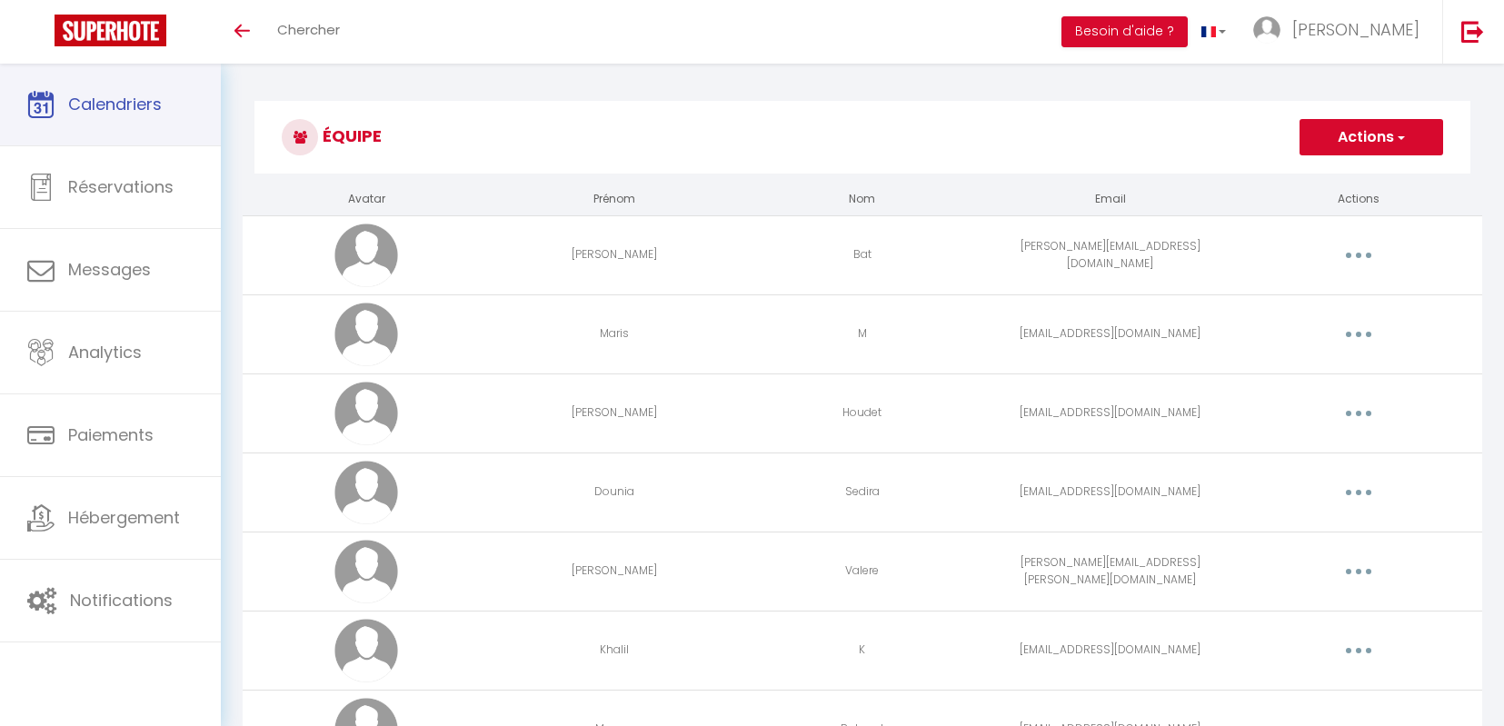  What do you see at coordinates (1358, 199) in the screenshot?
I see `th: Actions` at bounding box center [1358, 199].